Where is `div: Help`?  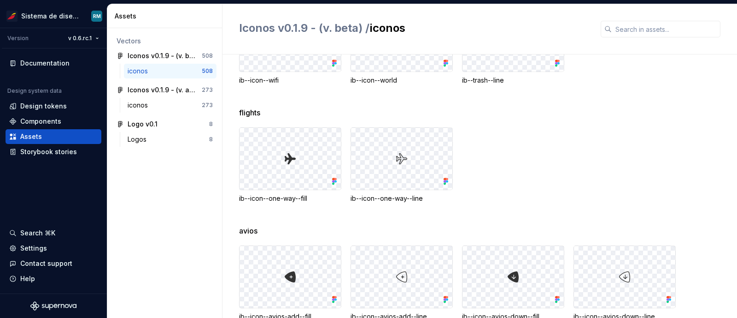
div: Help is located at coordinates (28, 278).